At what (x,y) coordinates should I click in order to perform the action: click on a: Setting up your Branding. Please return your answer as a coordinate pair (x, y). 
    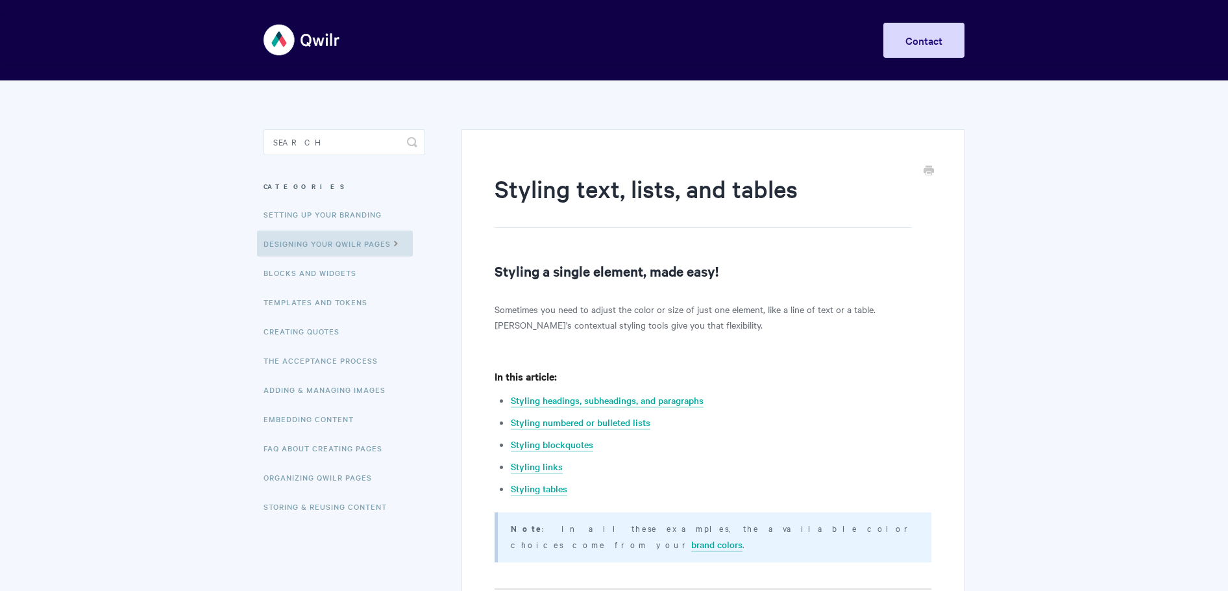
    Looking at the image, I should click on (327, 214).